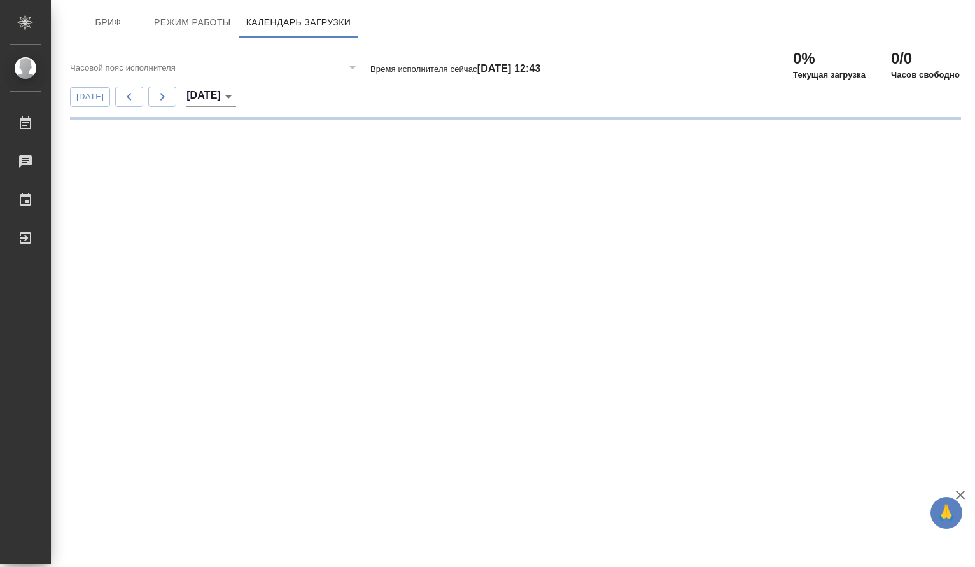 The height and width of the screenshot is (567, 975). I want to click on span: Календарь загрузки, so click(298, 22).